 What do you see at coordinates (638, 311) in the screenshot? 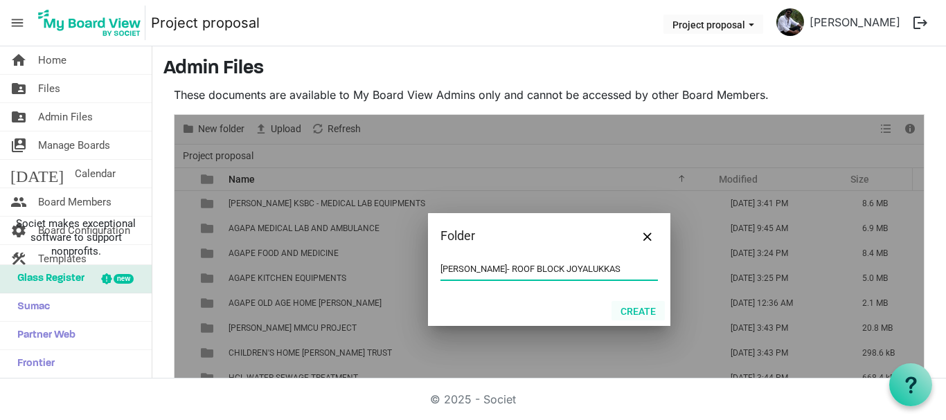
I see `button: Create` at bounding box center [638, 311].